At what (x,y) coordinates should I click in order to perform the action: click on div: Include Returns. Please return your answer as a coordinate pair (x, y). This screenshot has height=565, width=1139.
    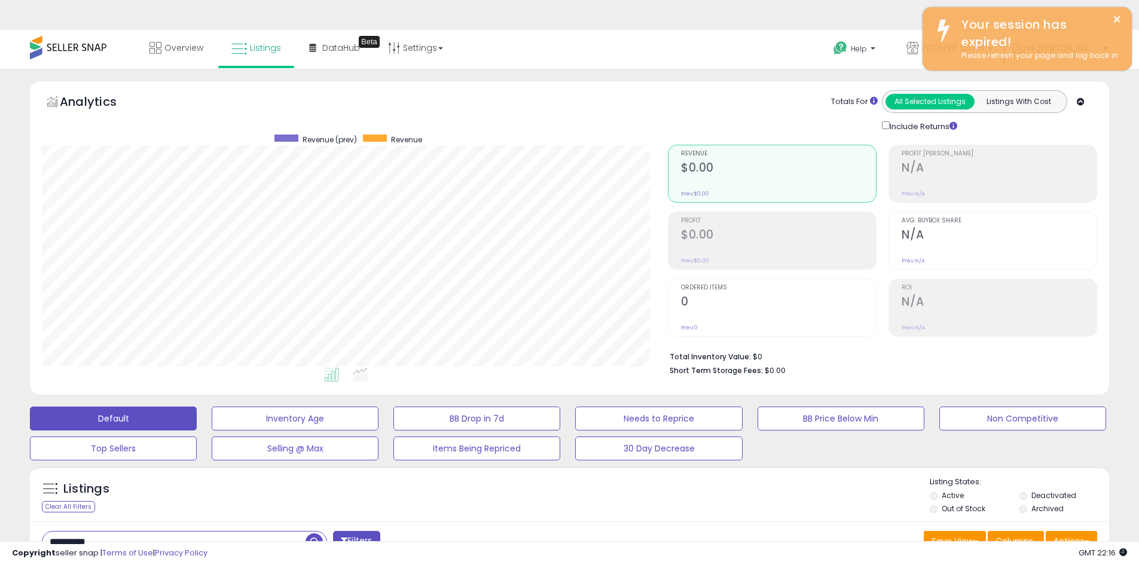
    Looking at the image, I should click on (922, 126).